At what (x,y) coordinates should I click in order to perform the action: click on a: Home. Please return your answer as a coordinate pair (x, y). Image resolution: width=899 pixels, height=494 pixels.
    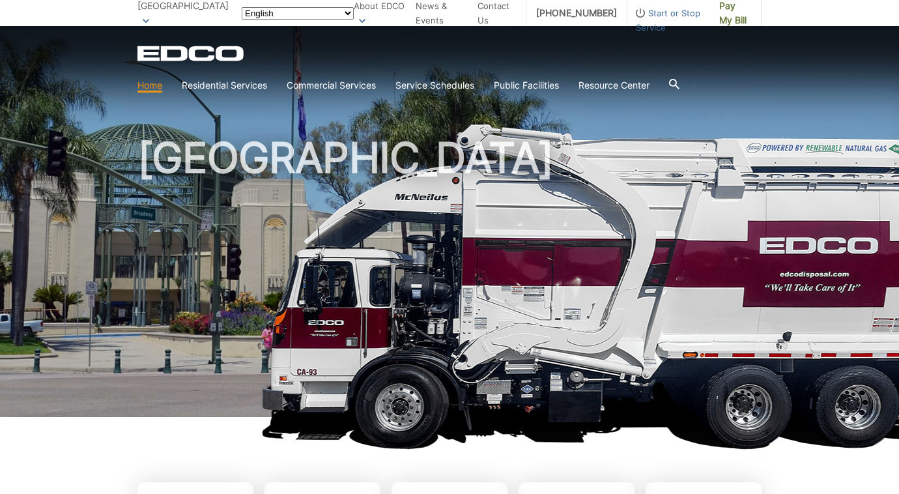
    Looking at the image, I should click on (150, 85).